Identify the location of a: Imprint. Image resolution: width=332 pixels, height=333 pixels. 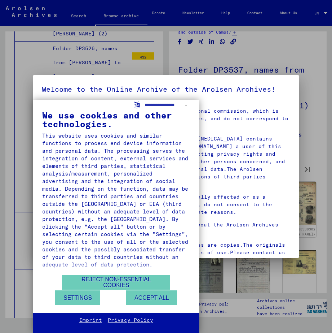
(91, 320).